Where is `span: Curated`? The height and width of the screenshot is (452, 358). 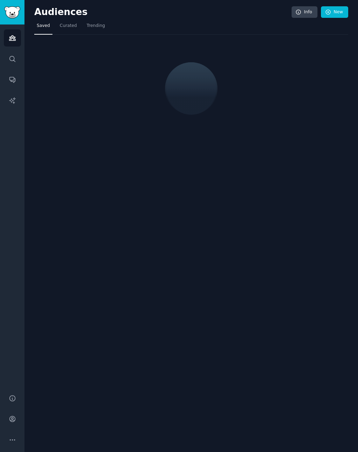
span: Curated is located at coordinates (68, 26).